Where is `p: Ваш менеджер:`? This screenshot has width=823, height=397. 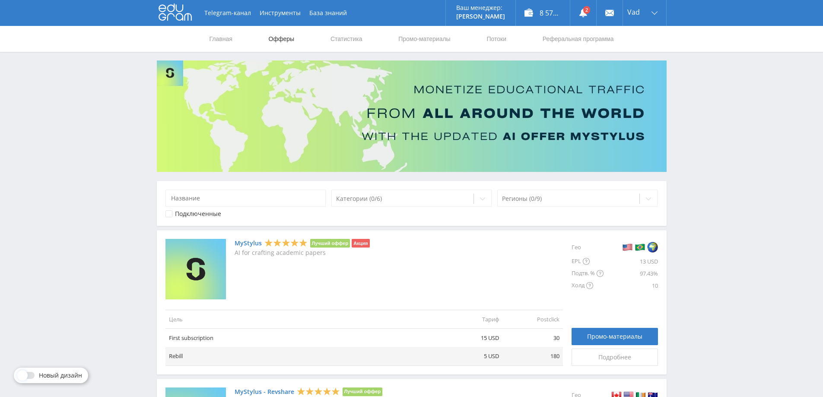
p: Ваш менеджер: is located at coordinates (480, 8).